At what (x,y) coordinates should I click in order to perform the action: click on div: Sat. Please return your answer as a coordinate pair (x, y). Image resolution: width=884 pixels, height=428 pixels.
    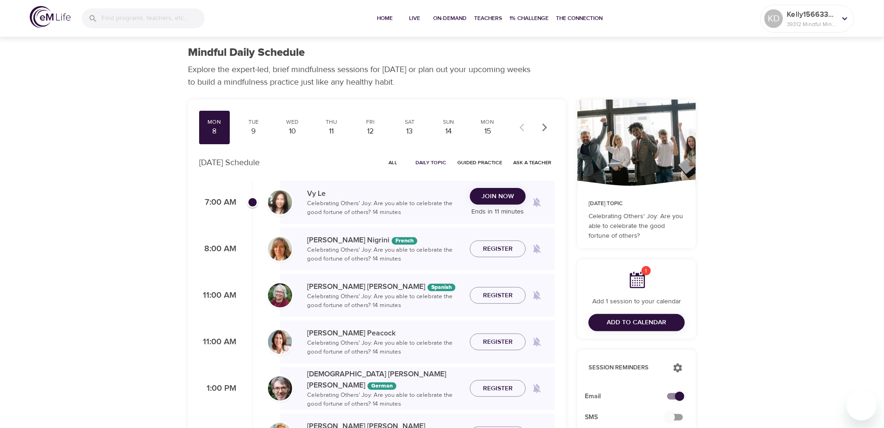
    Looking at the image, I should click on (410, 122).